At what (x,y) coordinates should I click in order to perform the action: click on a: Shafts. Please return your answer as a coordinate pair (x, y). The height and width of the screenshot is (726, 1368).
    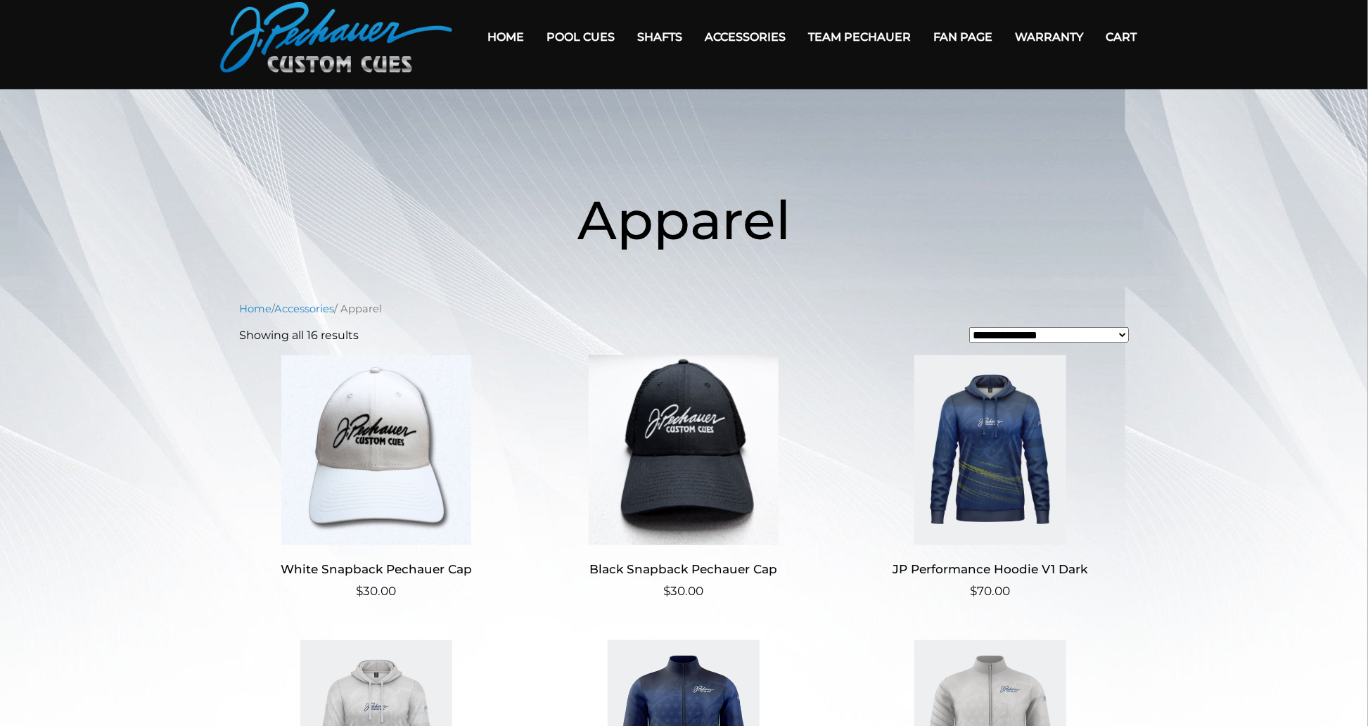
    Looking at the image, I should click on (660, 37).